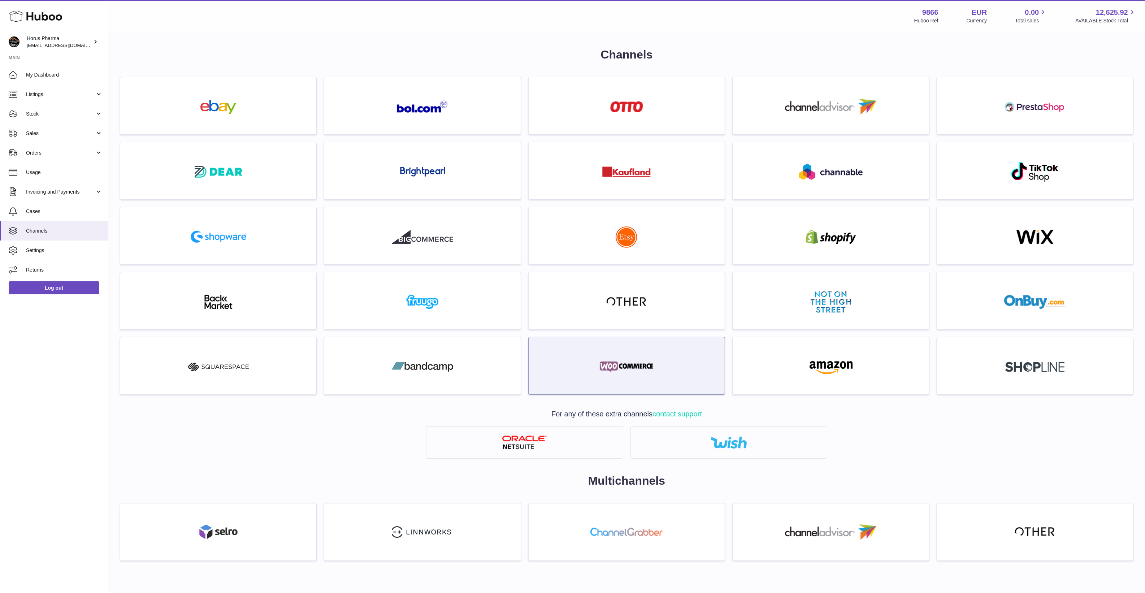 The height and width of the screenshot is (593, 1145). Describe the element at coordinates (64, 250) in the screenshot. I see `span: Settings` at that location.